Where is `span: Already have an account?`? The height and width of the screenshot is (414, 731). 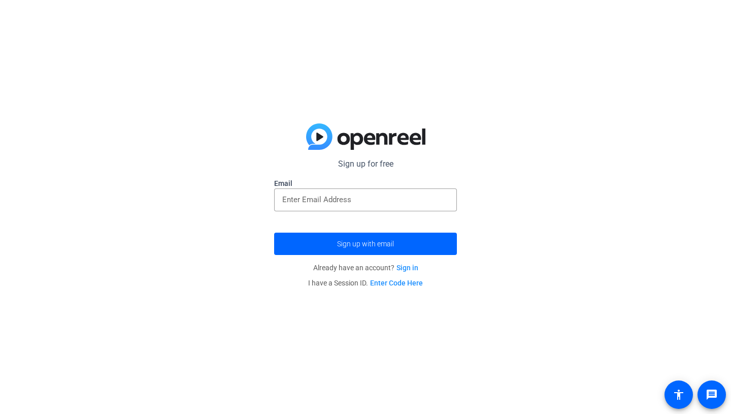
span: Already have an account? is located at coordinates (365, 267).